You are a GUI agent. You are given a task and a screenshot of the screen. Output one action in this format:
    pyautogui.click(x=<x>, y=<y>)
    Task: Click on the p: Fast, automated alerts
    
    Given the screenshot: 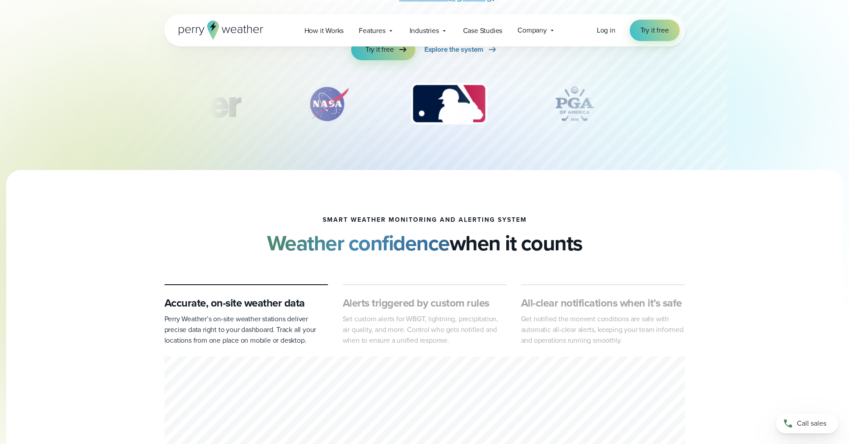 What is the action you would take?
    pyautogui.click(x=526, y=19)
    